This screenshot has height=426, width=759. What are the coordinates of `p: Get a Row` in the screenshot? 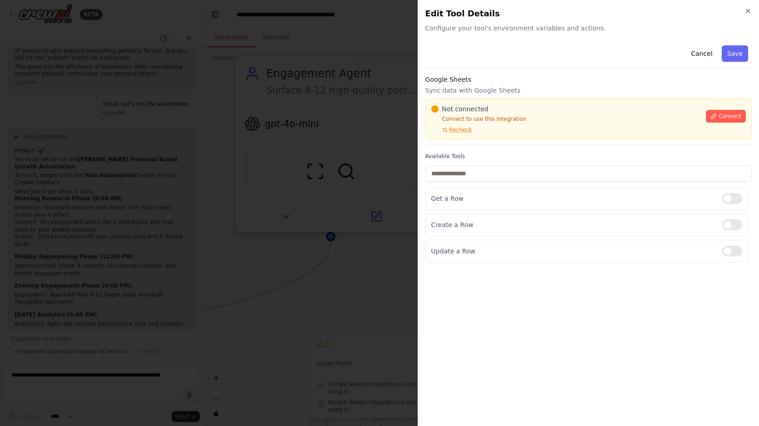 It's located at (573, 198).